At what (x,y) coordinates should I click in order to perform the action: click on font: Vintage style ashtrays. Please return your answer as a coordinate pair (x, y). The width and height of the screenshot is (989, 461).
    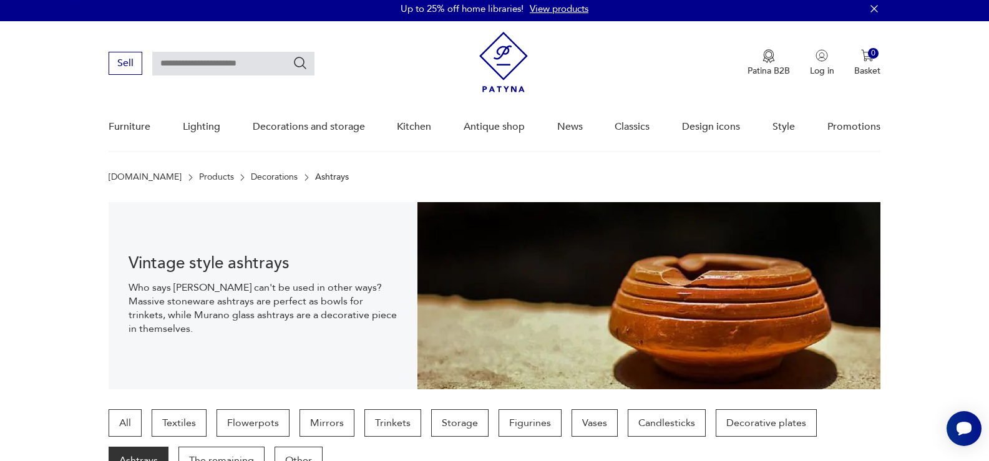
    Looking at the image, I should click on (209, 263).